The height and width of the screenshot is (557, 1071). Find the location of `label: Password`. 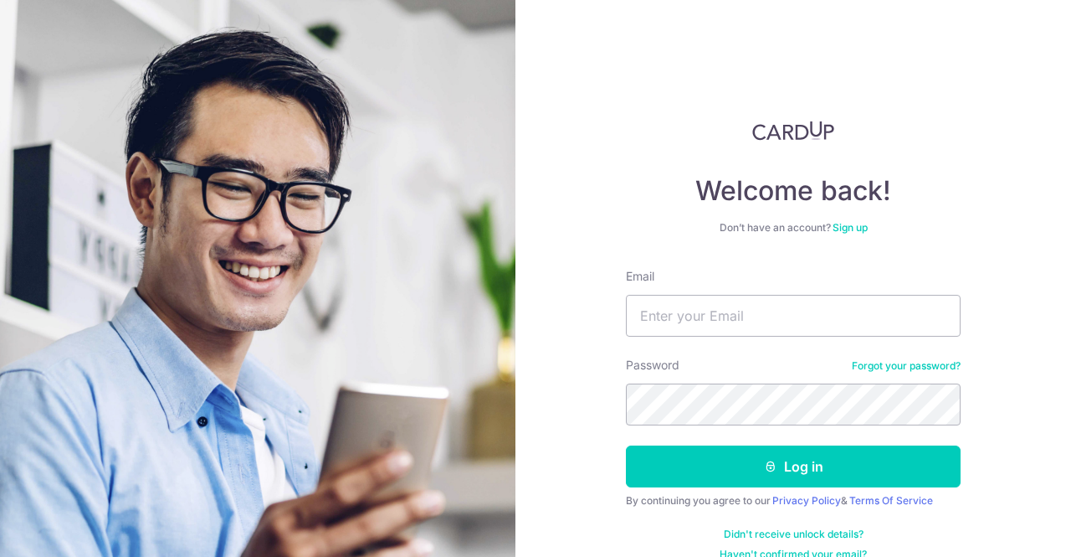

label: Password is located at coordinates (653, 365).